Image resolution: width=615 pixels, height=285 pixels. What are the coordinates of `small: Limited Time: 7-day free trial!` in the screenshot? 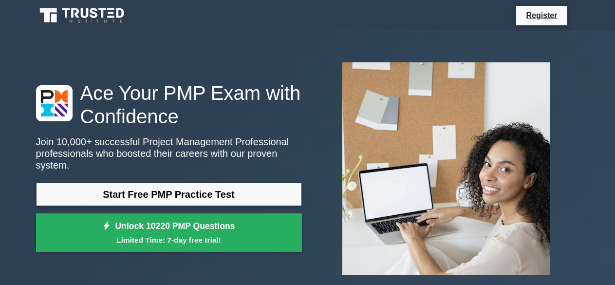 It's located at (169, 240).